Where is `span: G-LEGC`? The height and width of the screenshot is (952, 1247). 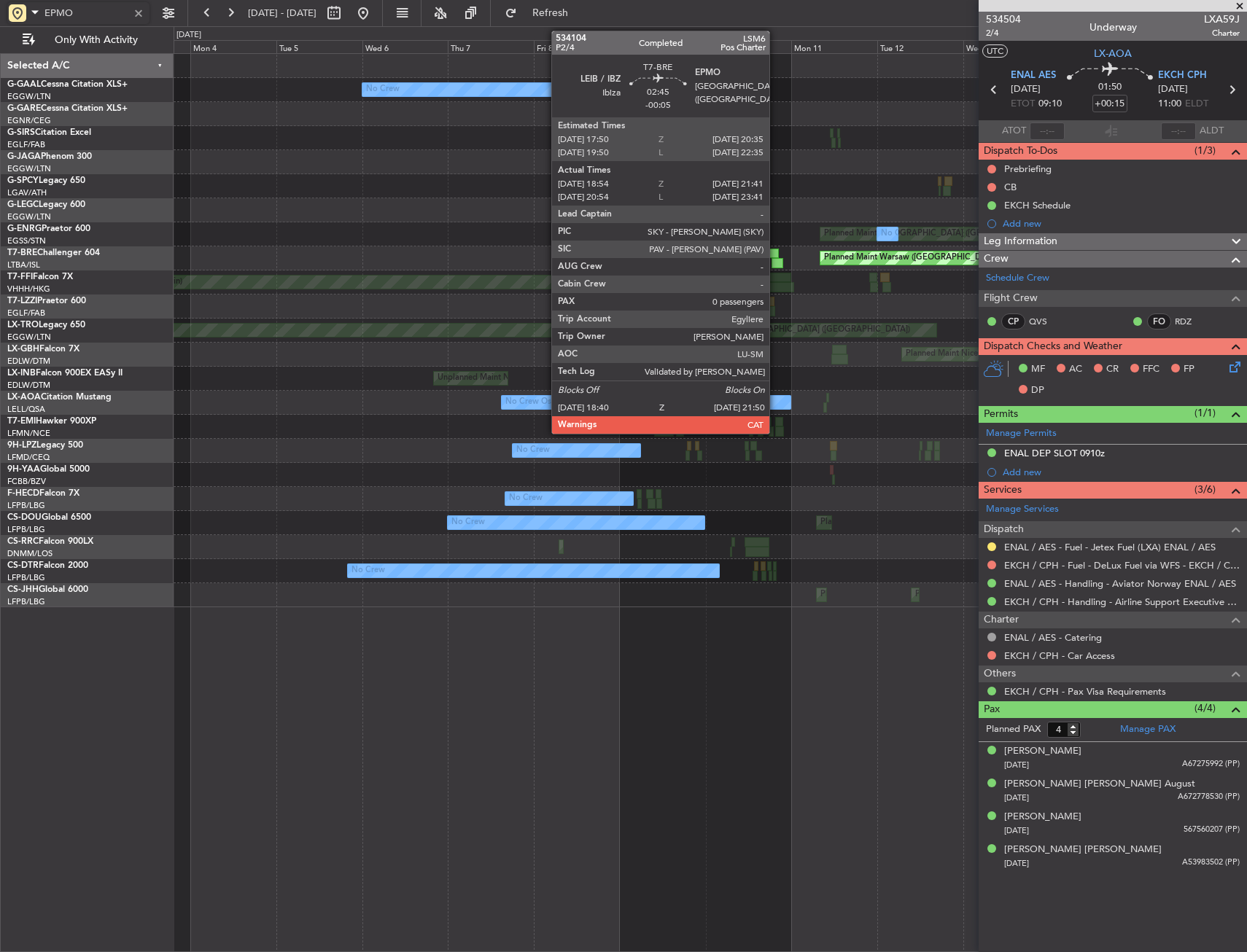 span: G-LEGC is located at coordinates (23, 205).